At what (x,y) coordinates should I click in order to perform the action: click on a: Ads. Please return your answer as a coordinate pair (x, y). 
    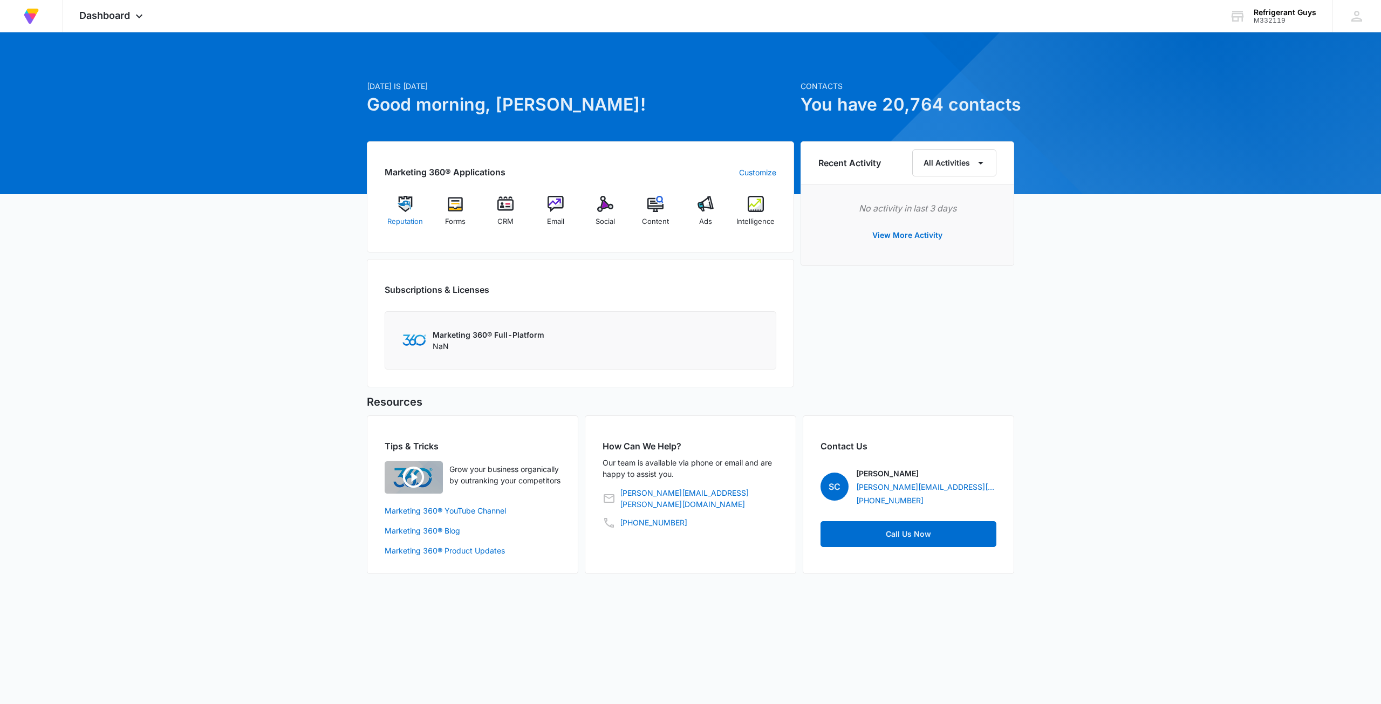
    Looking at the image, I should click on (706, 215).